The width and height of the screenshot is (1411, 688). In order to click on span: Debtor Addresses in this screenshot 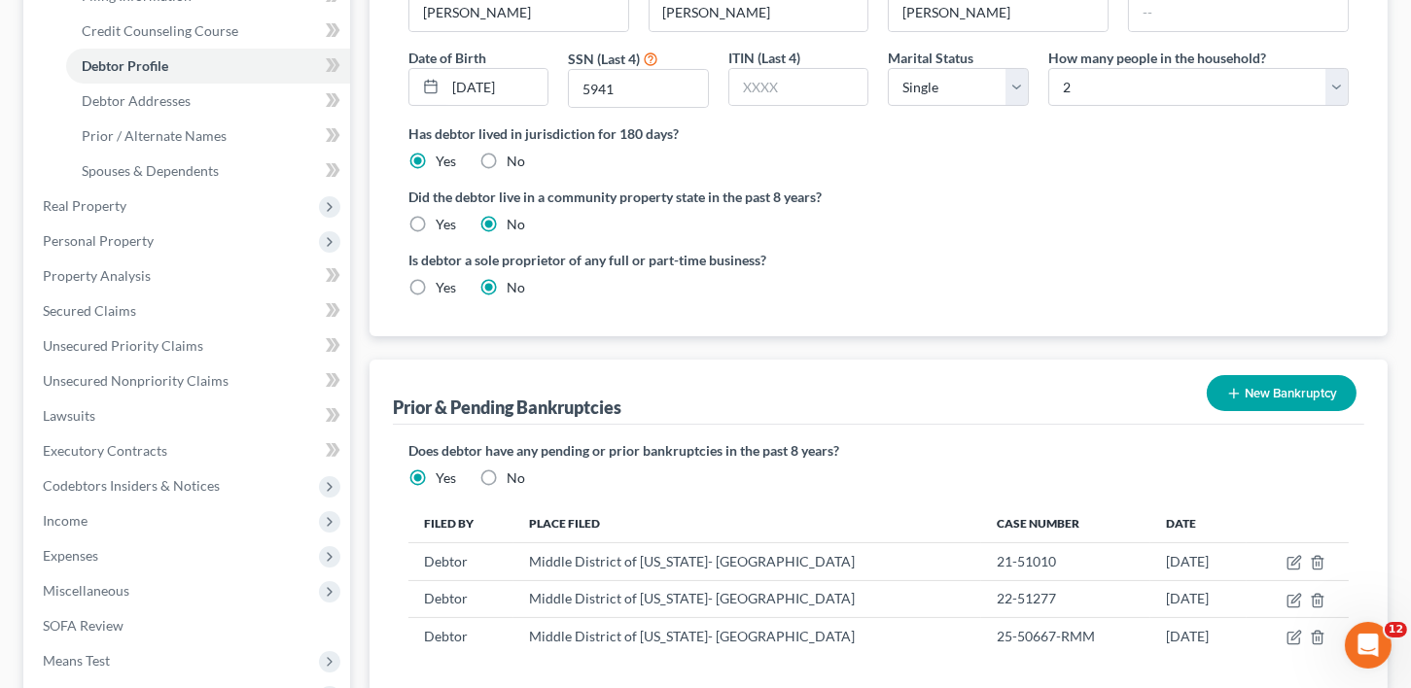, I will do `click(136, 100)`.